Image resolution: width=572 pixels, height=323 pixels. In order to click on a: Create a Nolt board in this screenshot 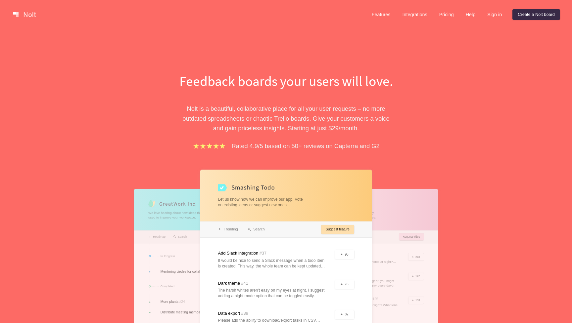, I will do `click(536, 15)`.